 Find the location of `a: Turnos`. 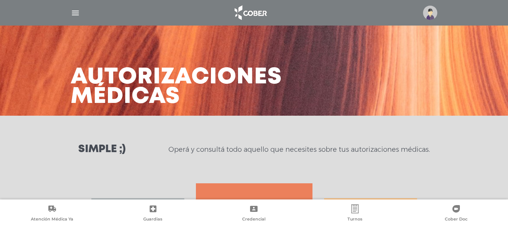

a: Turnos is located at coordinates (355, 214).